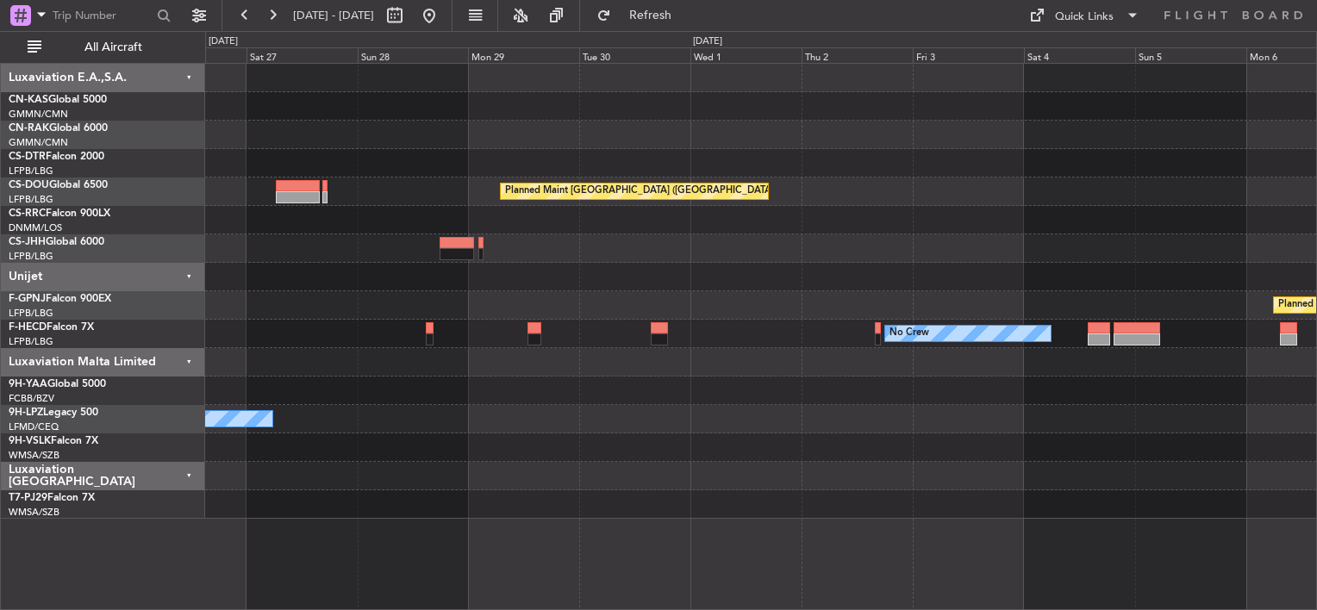 This screenshot has height=610, width=1317. What do you see at coordinates (59, 299) in the screenshot?
I see `a: F-GPNJFalcon 900EX` at bounding box center [59, 299].